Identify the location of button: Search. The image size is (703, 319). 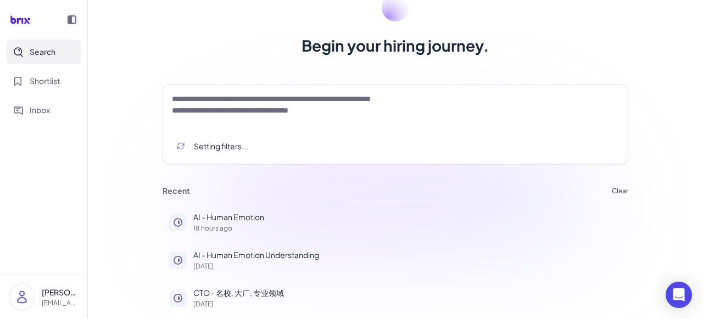
(43, 52).